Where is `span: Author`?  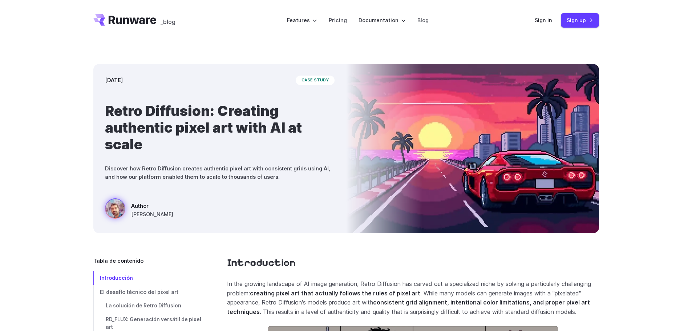
span: Author is located at coordinates (152, 206).